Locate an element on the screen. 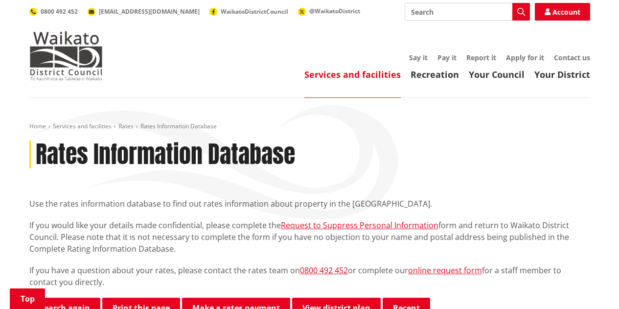  a: Your Council is located at coordinates (497, 74).